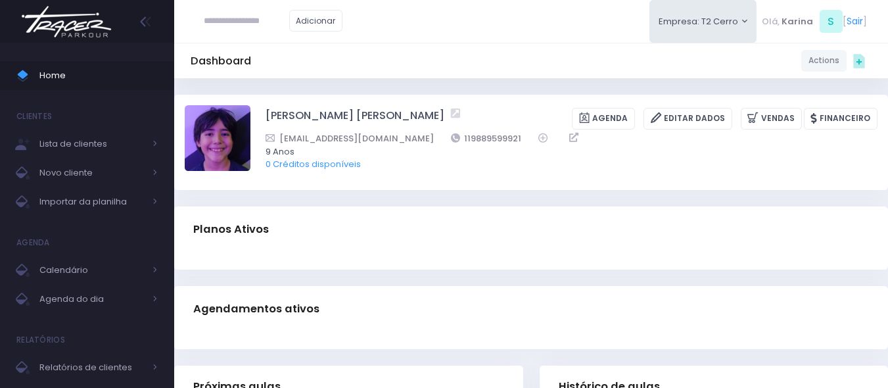 The image size is (888, 388). I want to click on a: 119889599921, so click(486, 138).